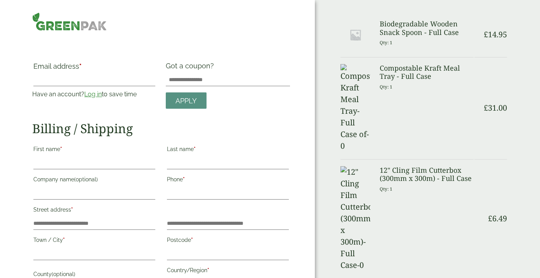 This screenshot has height=278, width=540. Describe the element at coordinates (94, 241) in the screenshot. I see `label: Town / City` at that location.